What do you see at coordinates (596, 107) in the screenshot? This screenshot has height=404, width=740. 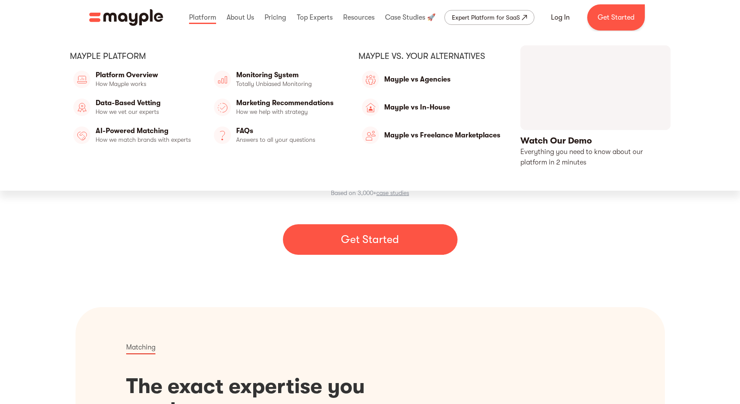 I see `a: open lightbox` at bounding box center [596, 107].